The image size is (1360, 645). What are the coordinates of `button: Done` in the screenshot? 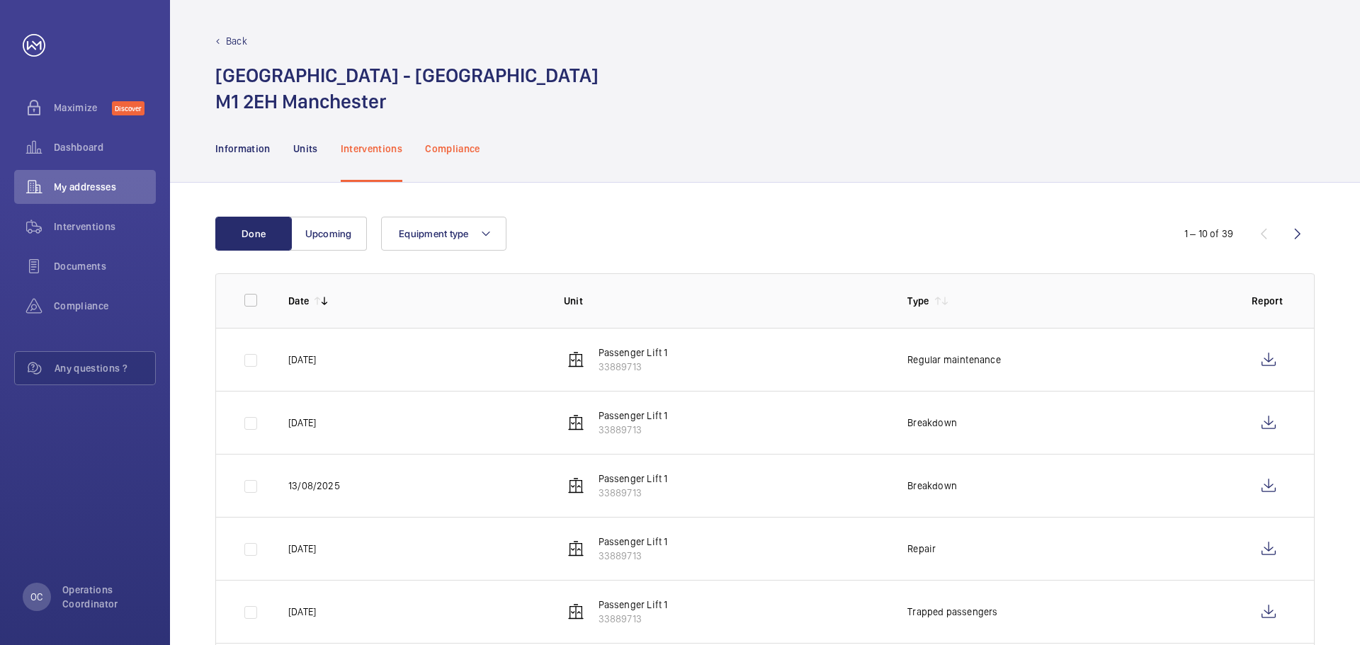 It's located at (254, 234).